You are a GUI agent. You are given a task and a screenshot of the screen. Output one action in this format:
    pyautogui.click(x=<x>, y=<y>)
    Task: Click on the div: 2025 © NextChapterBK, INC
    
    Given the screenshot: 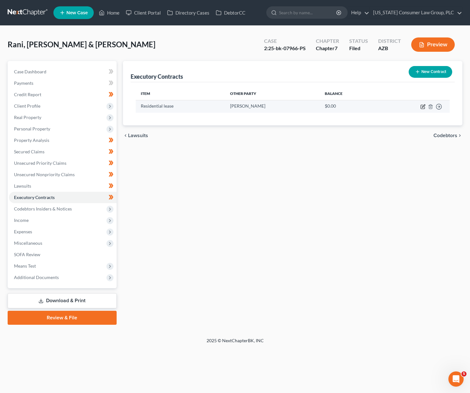 What is the action you would take?
    pyautogui.click(x=235, y=344)
    